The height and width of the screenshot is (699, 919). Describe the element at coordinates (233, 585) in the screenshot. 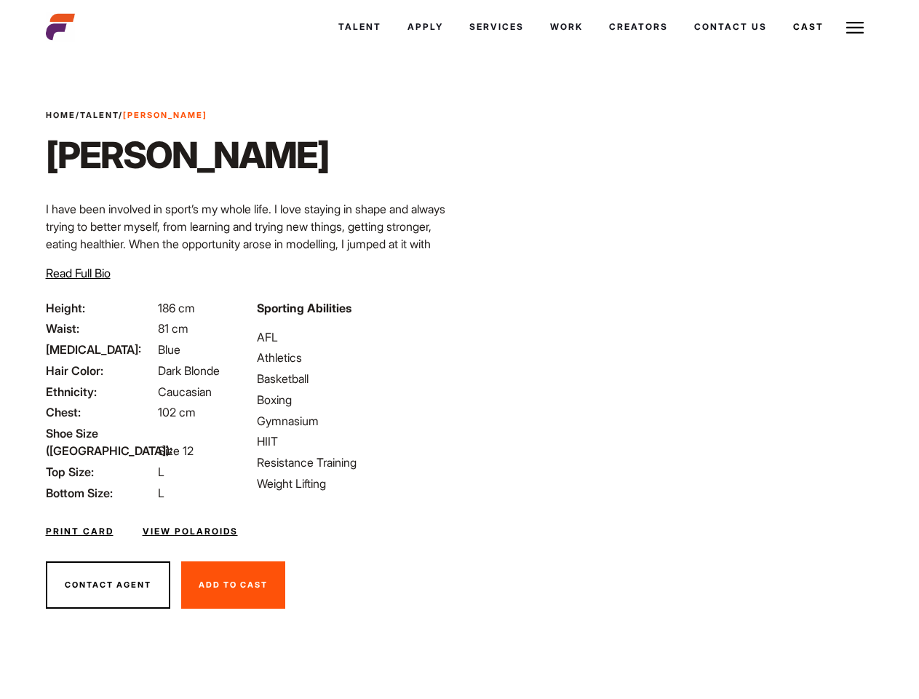

I see `span: Add To Cast` at that location.